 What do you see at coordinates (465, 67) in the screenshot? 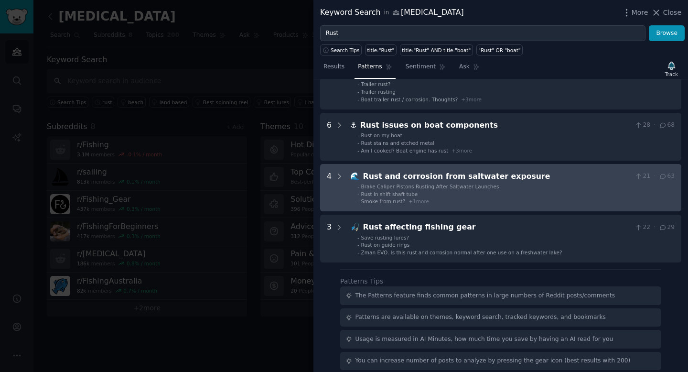
I see `span: Ask` at bounding box center [465, 67].